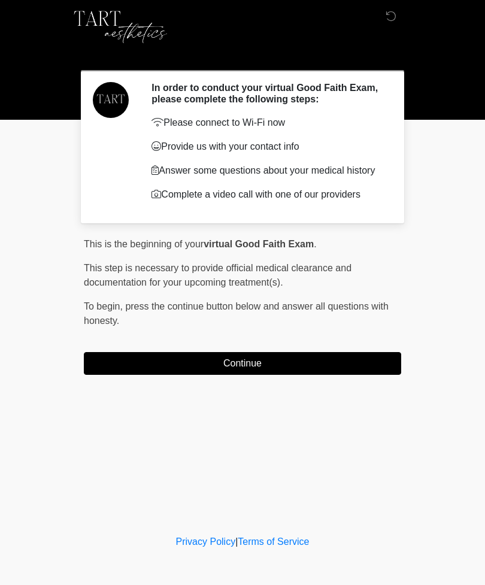  What do you see at coordinates (273, 542) in the screenshot?
I see `a: Terms of Service` at bounding box center [273, 542].